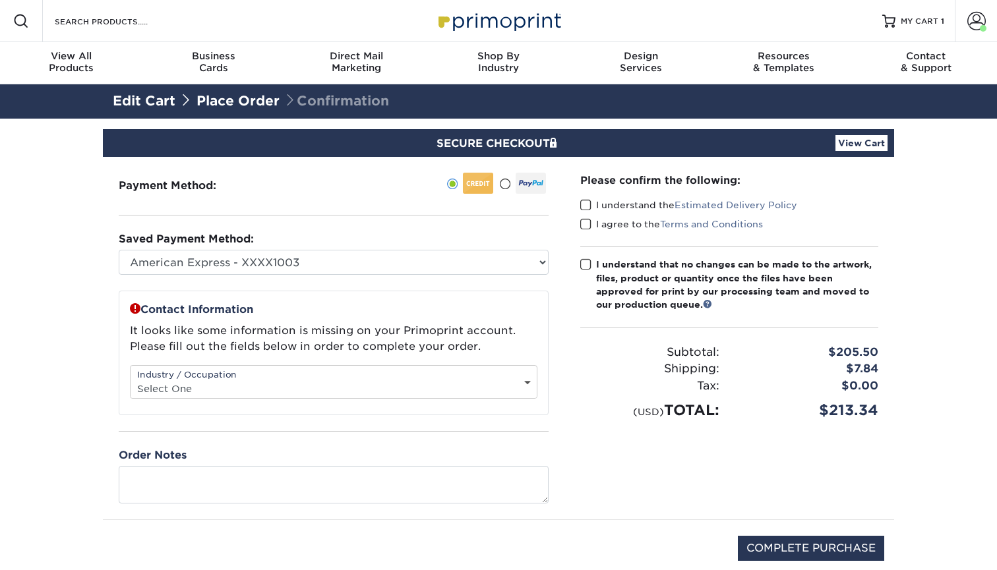 Image resolution: width=997 pixels, height=570 pixels. I want to click on div: Shipping:, so click(649, 369).